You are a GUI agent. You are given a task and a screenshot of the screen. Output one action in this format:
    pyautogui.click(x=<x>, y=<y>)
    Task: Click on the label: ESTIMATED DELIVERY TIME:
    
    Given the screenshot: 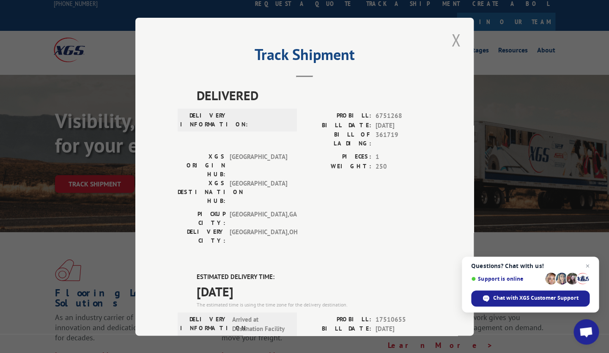 What is the action you would take?
    pyautogui.click(x=314, y=277)
    